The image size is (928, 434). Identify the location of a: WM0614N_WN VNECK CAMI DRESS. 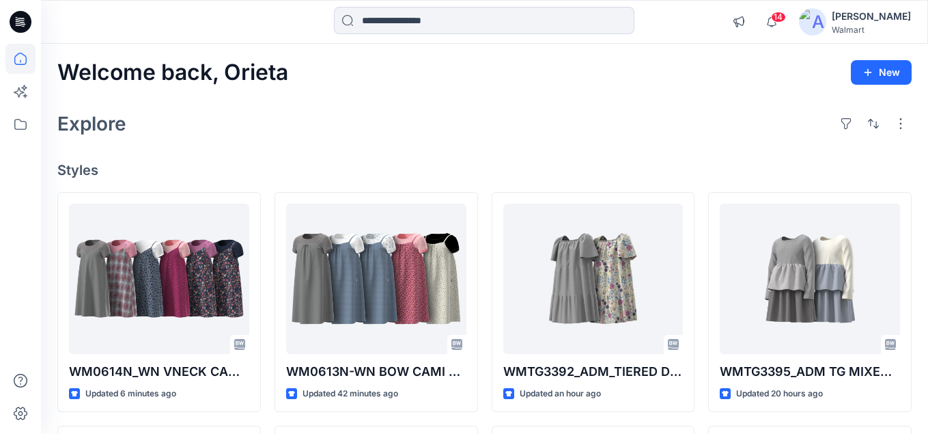
(159, 279).